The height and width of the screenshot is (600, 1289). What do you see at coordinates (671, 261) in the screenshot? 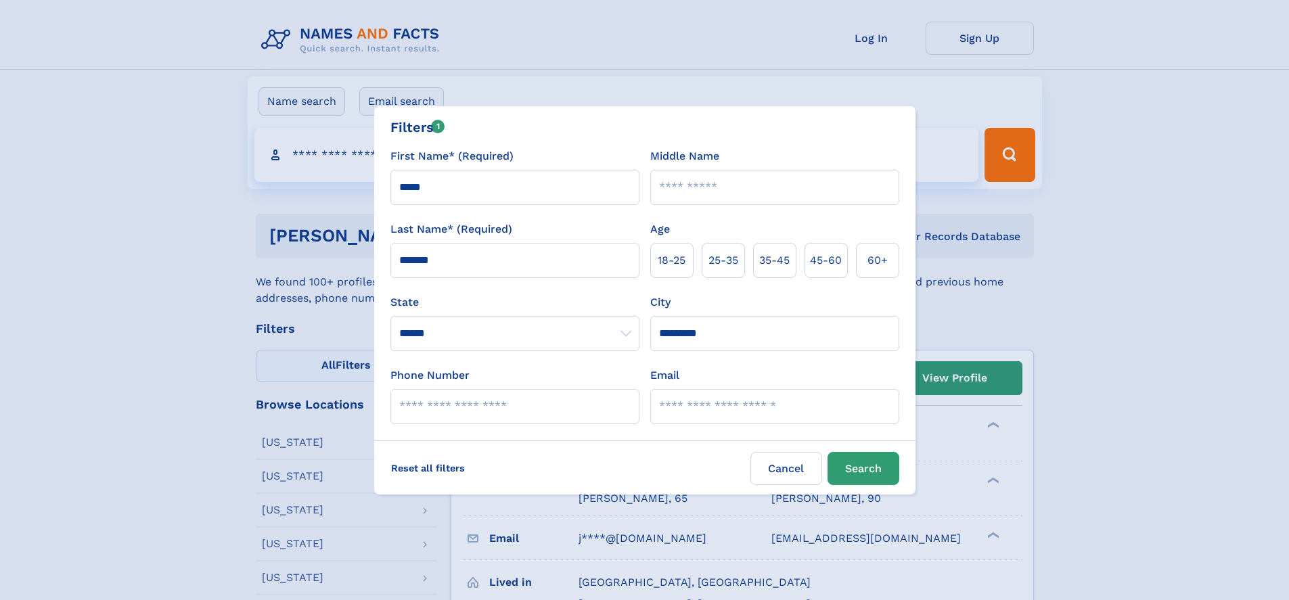
I see `span: 18‑25` at bounding box center [671, 261].